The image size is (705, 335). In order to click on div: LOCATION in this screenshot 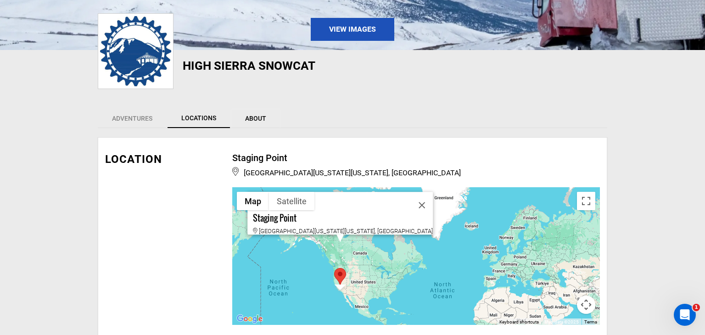, I will do `click(162, 159)`.